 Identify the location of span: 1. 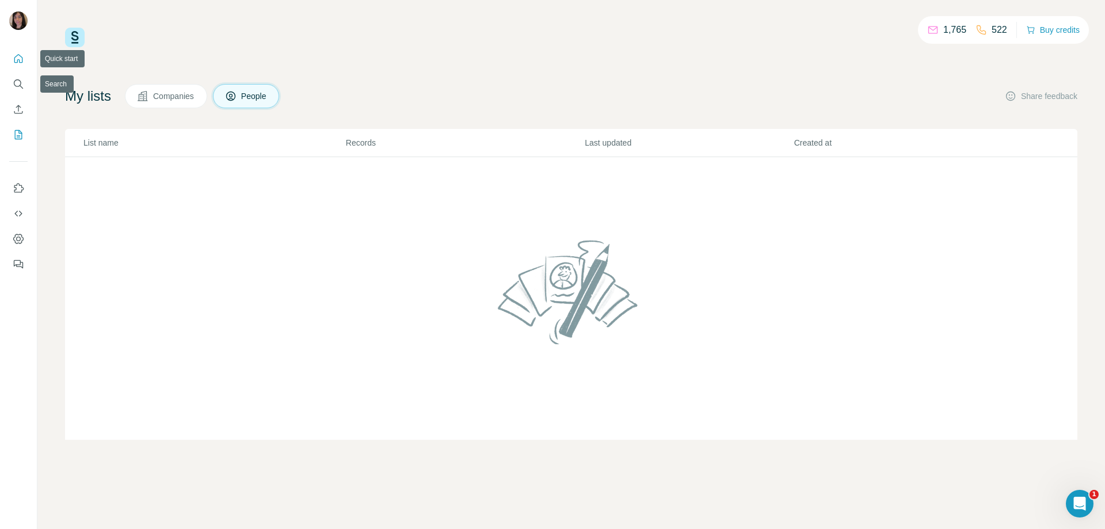
(1094, 494).